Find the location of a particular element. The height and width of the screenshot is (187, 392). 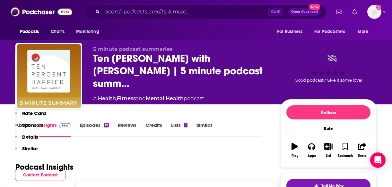

div: Rate is located at coordinates (328, 129).